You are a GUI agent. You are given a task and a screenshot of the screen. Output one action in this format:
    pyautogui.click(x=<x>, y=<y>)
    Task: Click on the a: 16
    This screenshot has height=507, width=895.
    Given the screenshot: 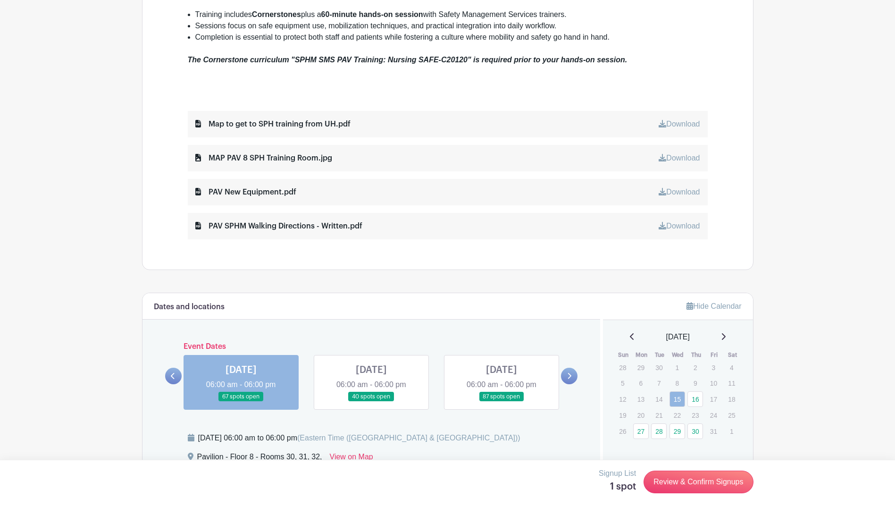 What is the action you would take?
    pyautogui.click(x=695, y=399)
    